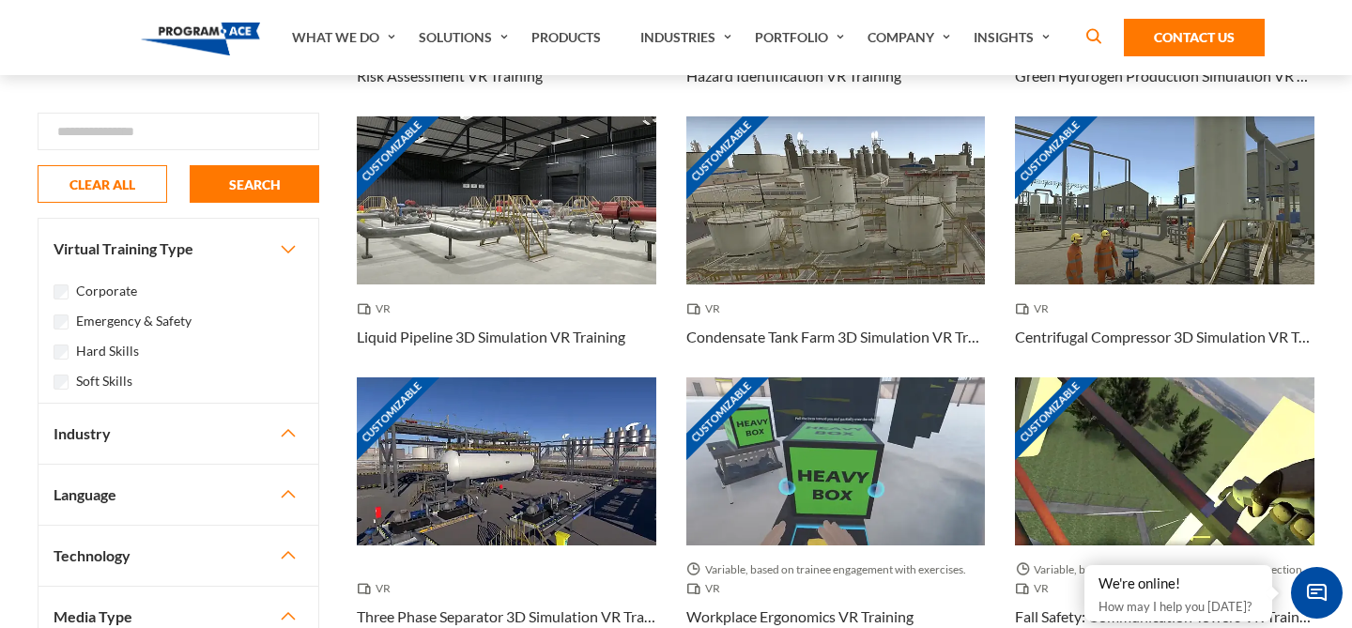 Image resolution: width=1352 pixels, height=628 pixels. I want to click on a: Customizable Thumbnail - Liquid Pipeline 3D Simulation VR Training VR Liquid Pipeline 3D Simulati..., so click(506, 247).